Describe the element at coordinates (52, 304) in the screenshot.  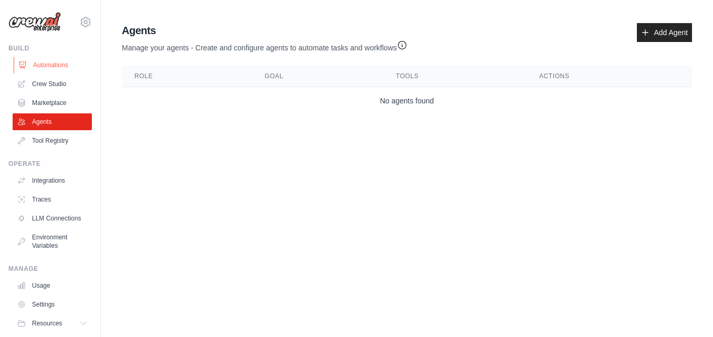
I see `a: Settings` at that location.